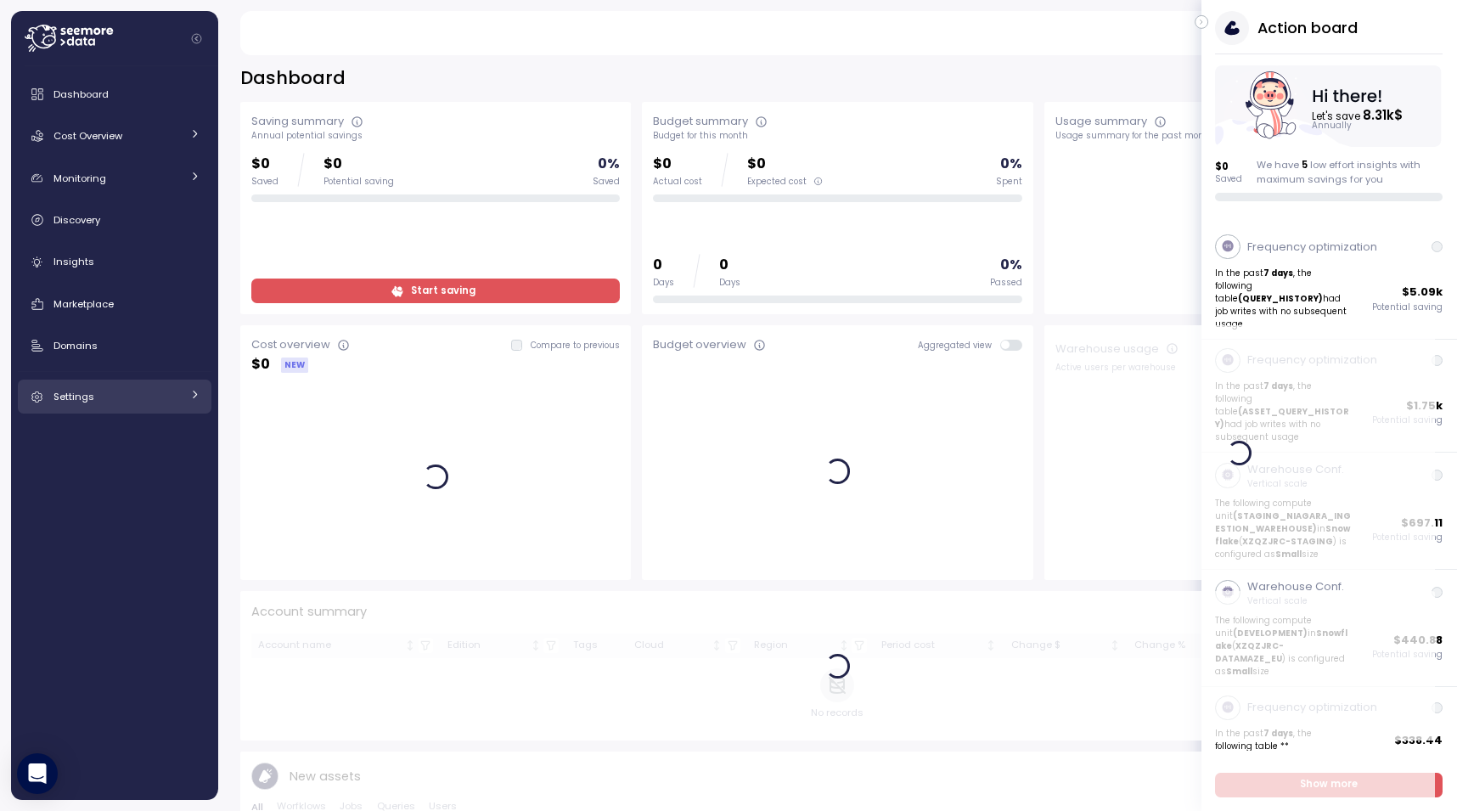  What do you see at coordinates (297, 121) in the screenshot?
I see `div: Saving summary` at bounding box center [297, 121].